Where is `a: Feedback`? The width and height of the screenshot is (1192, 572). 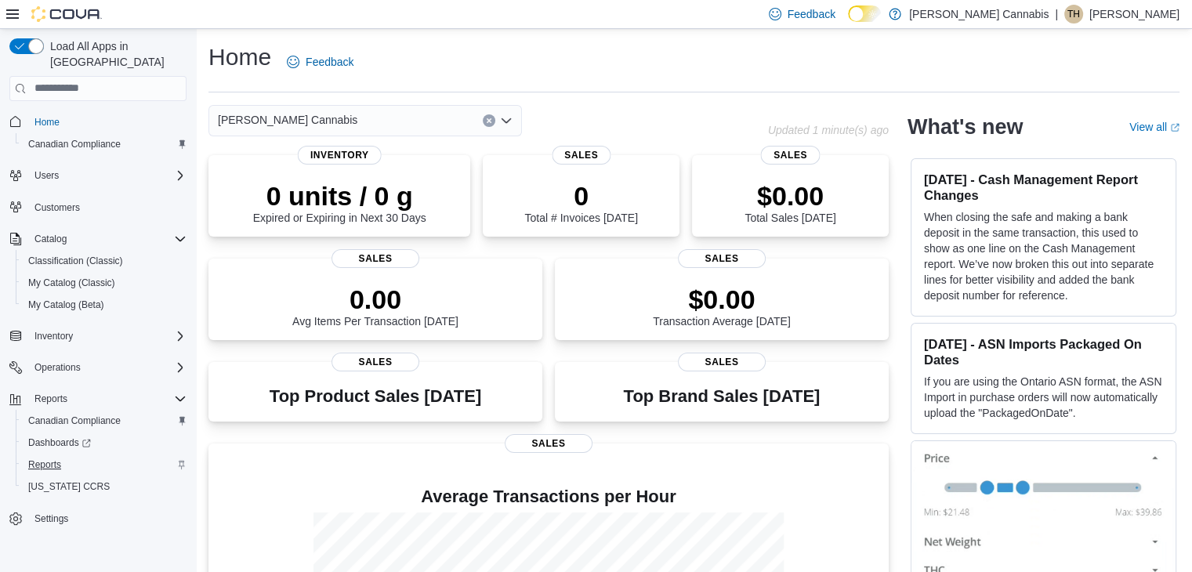
a: Feedback is located at coordinates (320, 62).